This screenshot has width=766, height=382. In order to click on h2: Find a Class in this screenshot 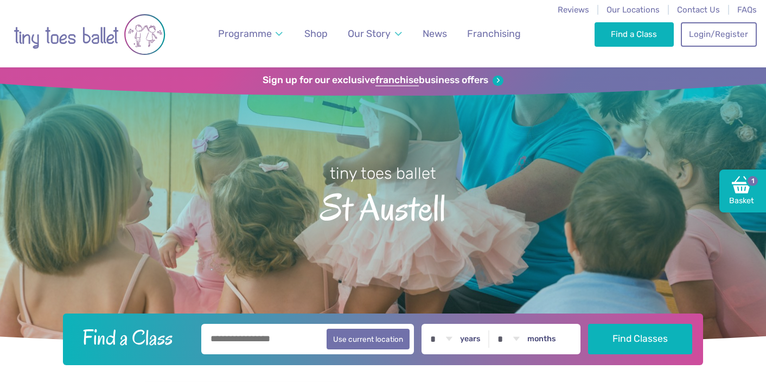, I will do `click(134, 337)`.